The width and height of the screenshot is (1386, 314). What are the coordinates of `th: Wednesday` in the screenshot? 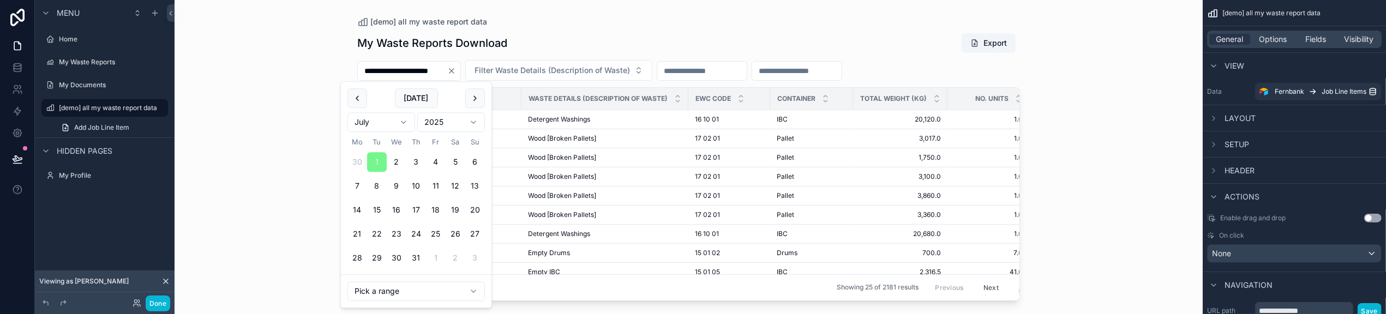 It's located at (397, 142).